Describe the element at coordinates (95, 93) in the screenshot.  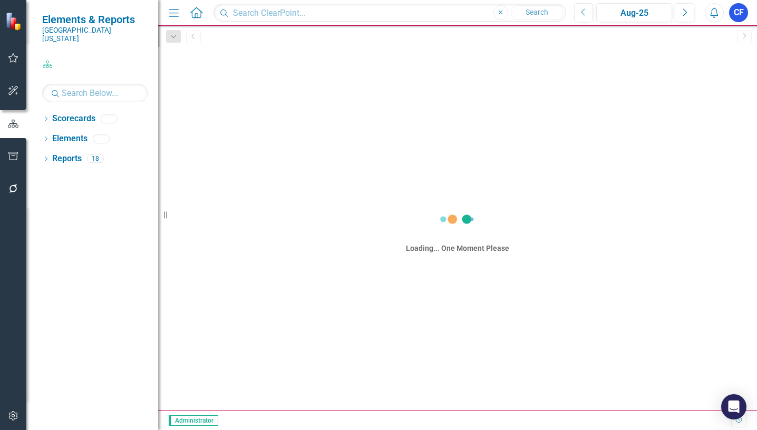
I see `input: Search Below...` at that location.